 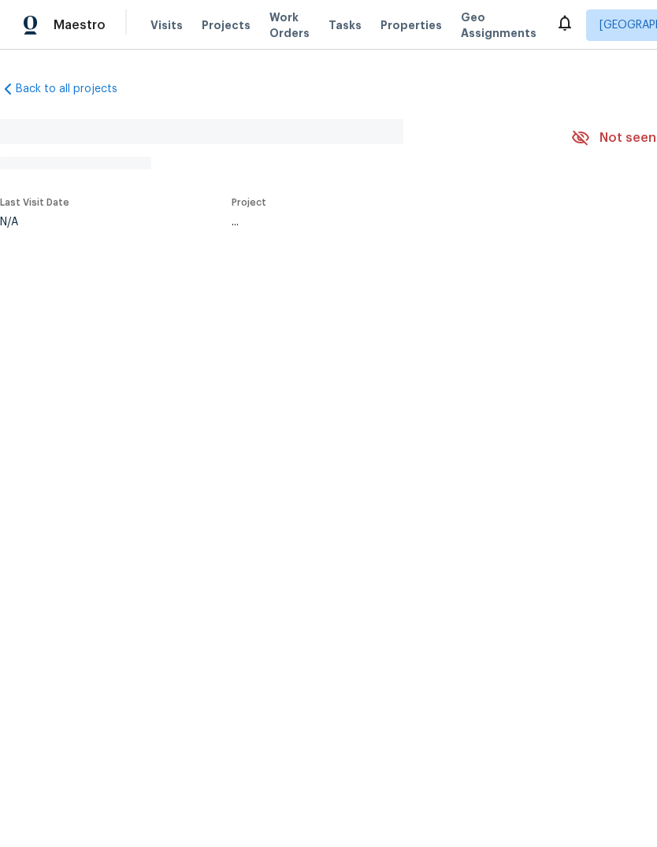 I want to click on span: Work Orders, so click(x=289, y=25).